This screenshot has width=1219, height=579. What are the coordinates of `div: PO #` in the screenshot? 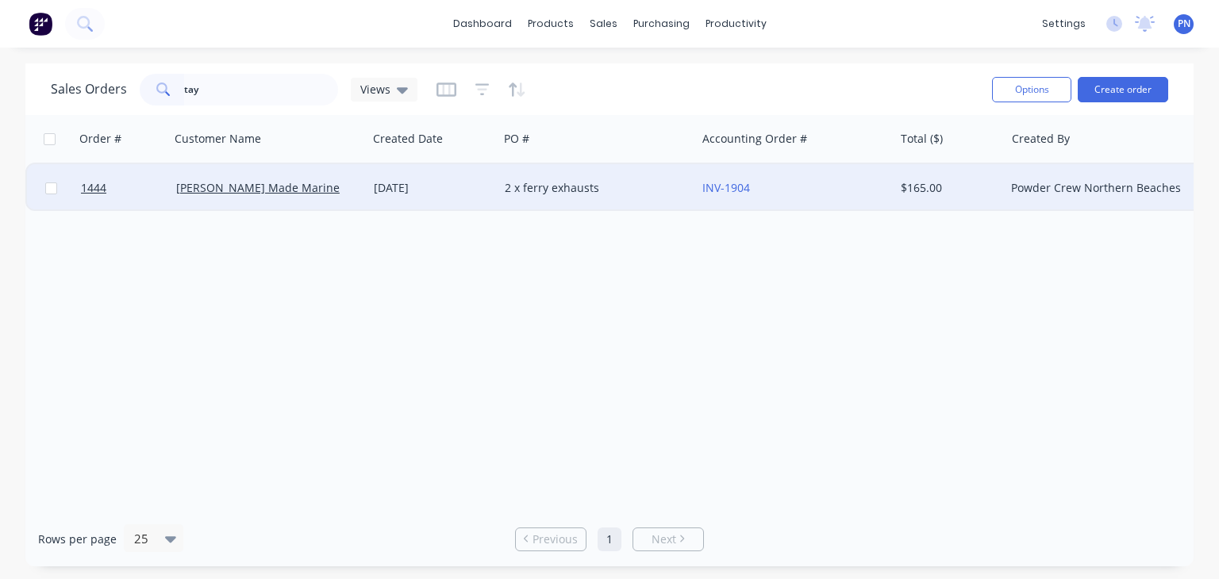 It's located at (517, 139).